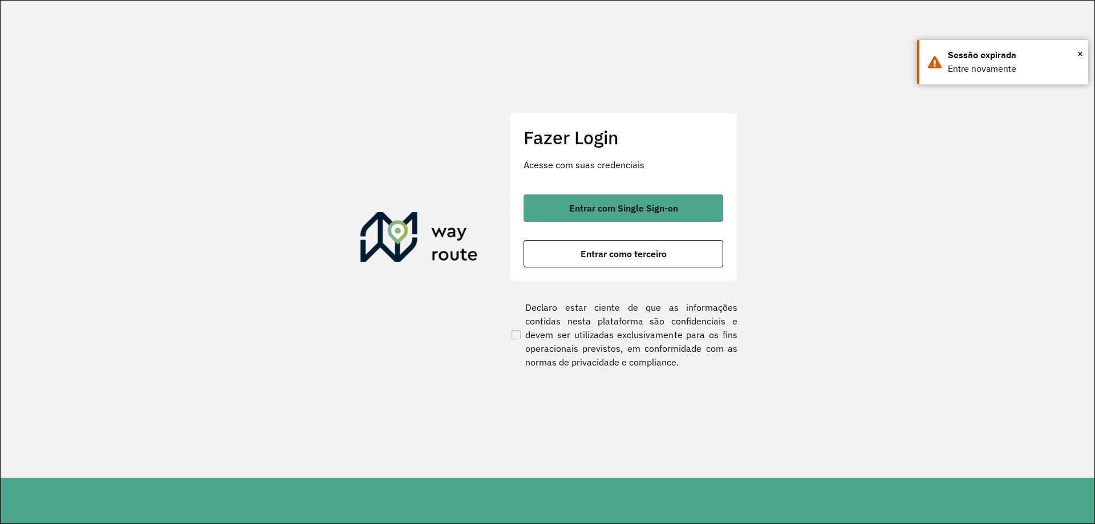 This screenshot has height=524, width=1095. What do you see at coordinates (1013, 55) in the screenshot?
I see `div: Sessão expirada` at bounding box center [1013, 55].